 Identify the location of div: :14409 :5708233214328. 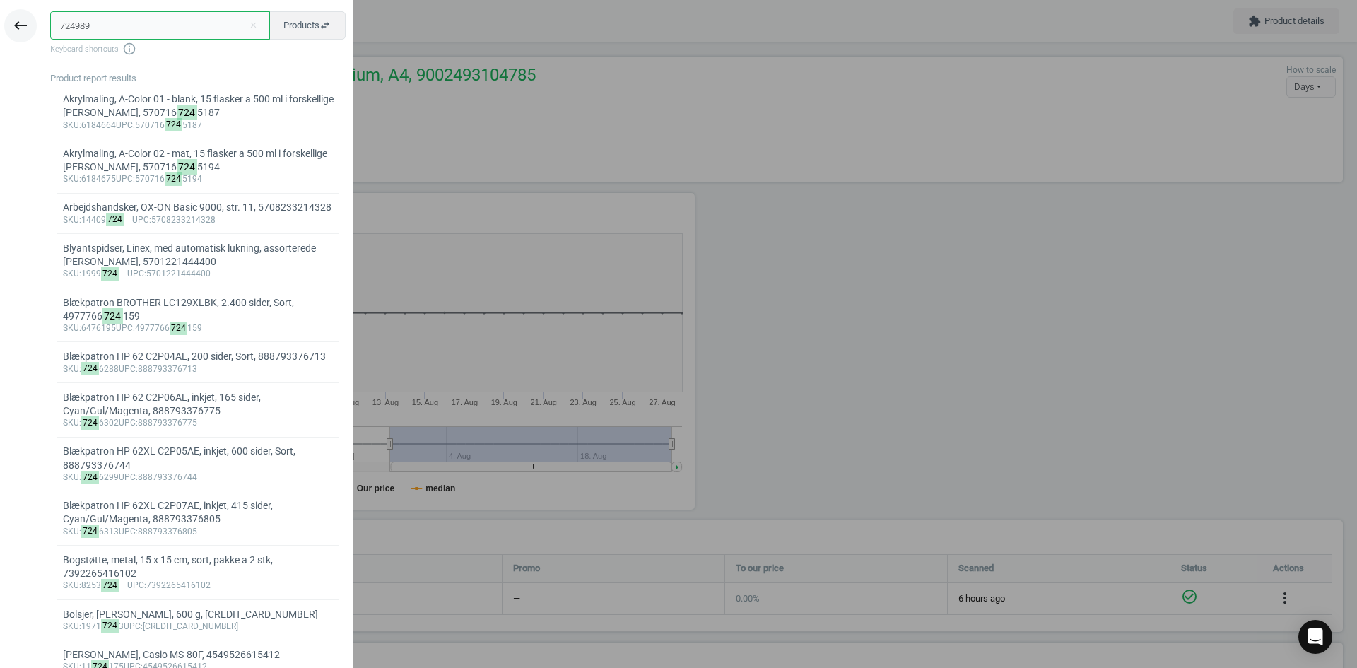
(198, 220).